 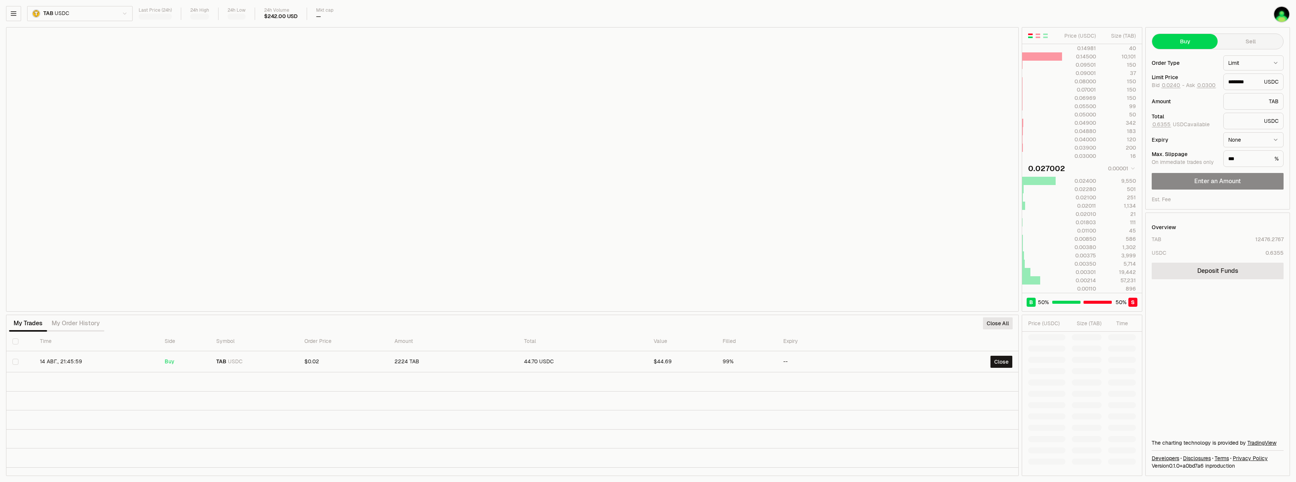 I want to click on div: 57,231, so click(x=1119, y=280).